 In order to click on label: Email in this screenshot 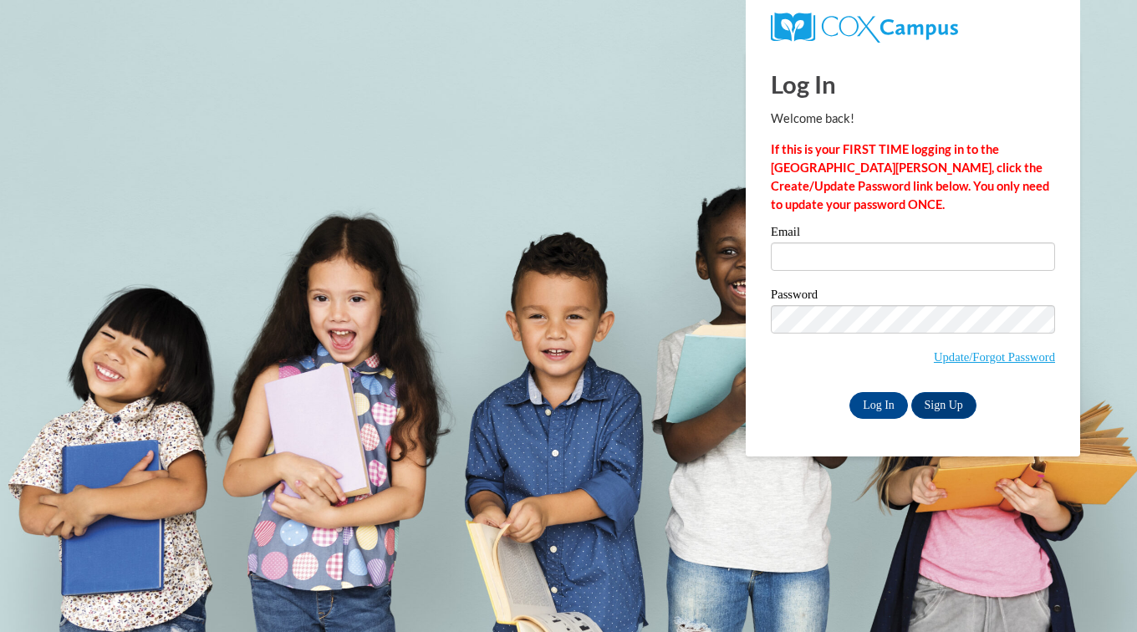, I will do `click(913, 234)`.